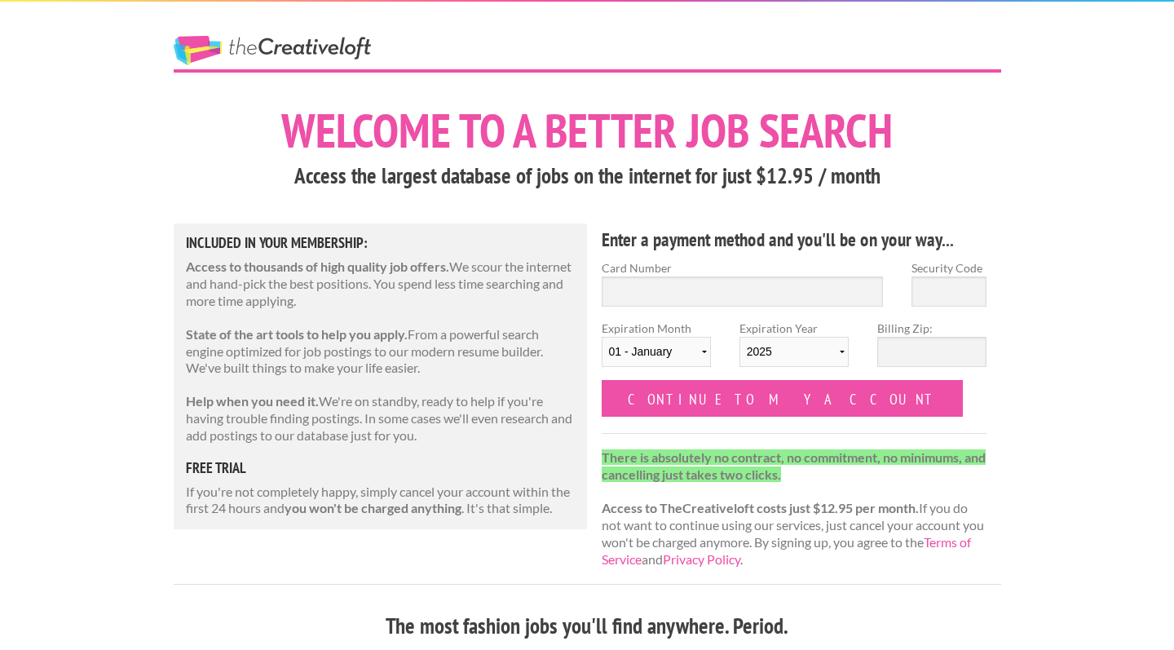  What do you see at coordinates (794, 350) in the screenshot?
I see `label: Expiration Year` at bounding box center [794, 350].